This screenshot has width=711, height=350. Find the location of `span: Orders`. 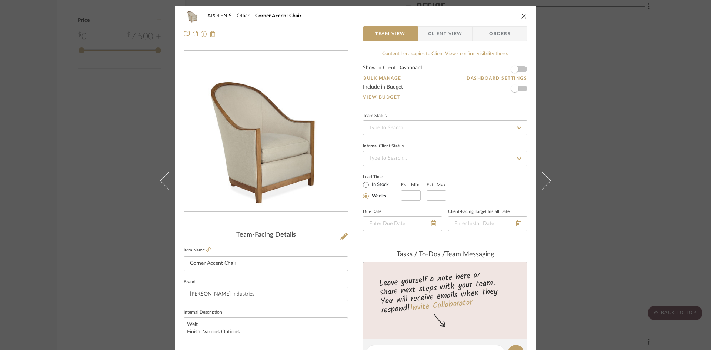

span: Orders is located at coordinates (500, 34).